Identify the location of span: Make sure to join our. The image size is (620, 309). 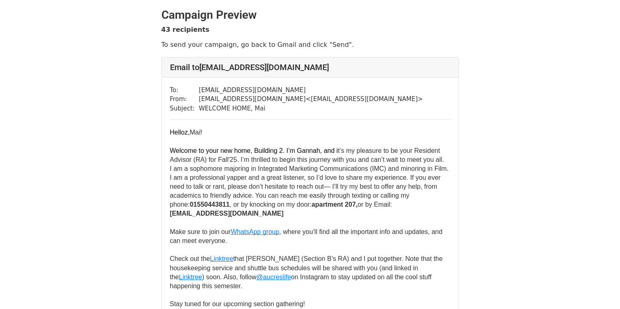
(200, 232).